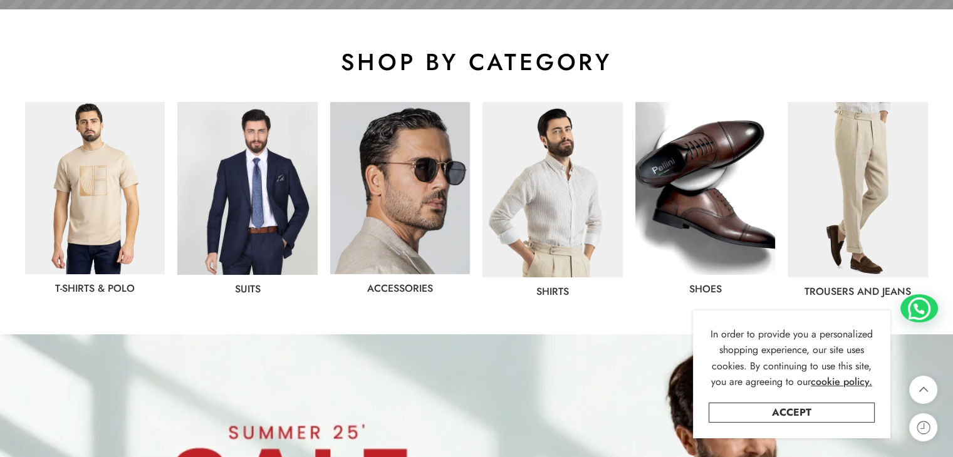 Image resolution: width=953 pixels, height=457 pixels. Describe the element at coordinates (791, 358) in the screenshot. I see `span: In order to provide you a personalized shopping experience, our site uses cookies. By continuing ...` at that location.